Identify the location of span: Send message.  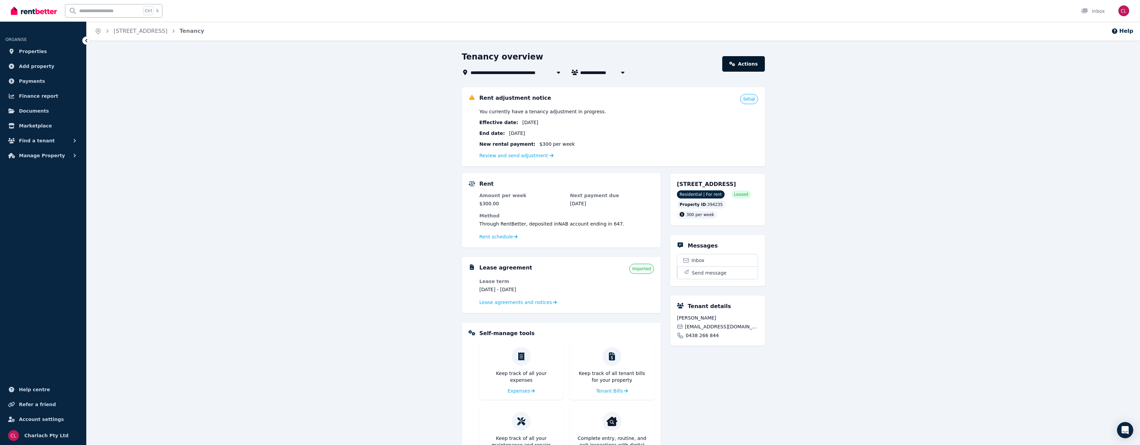
(709, 273).